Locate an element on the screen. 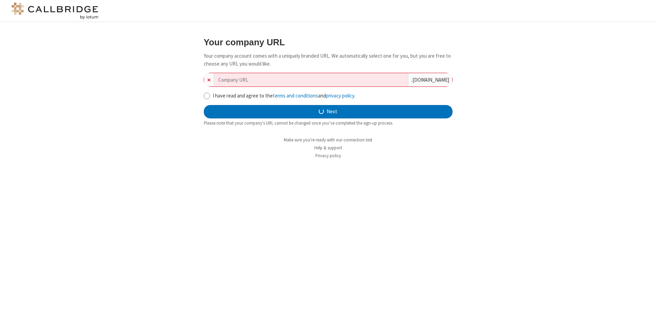  a: terms and conditions is located at coordinates (296, 95).